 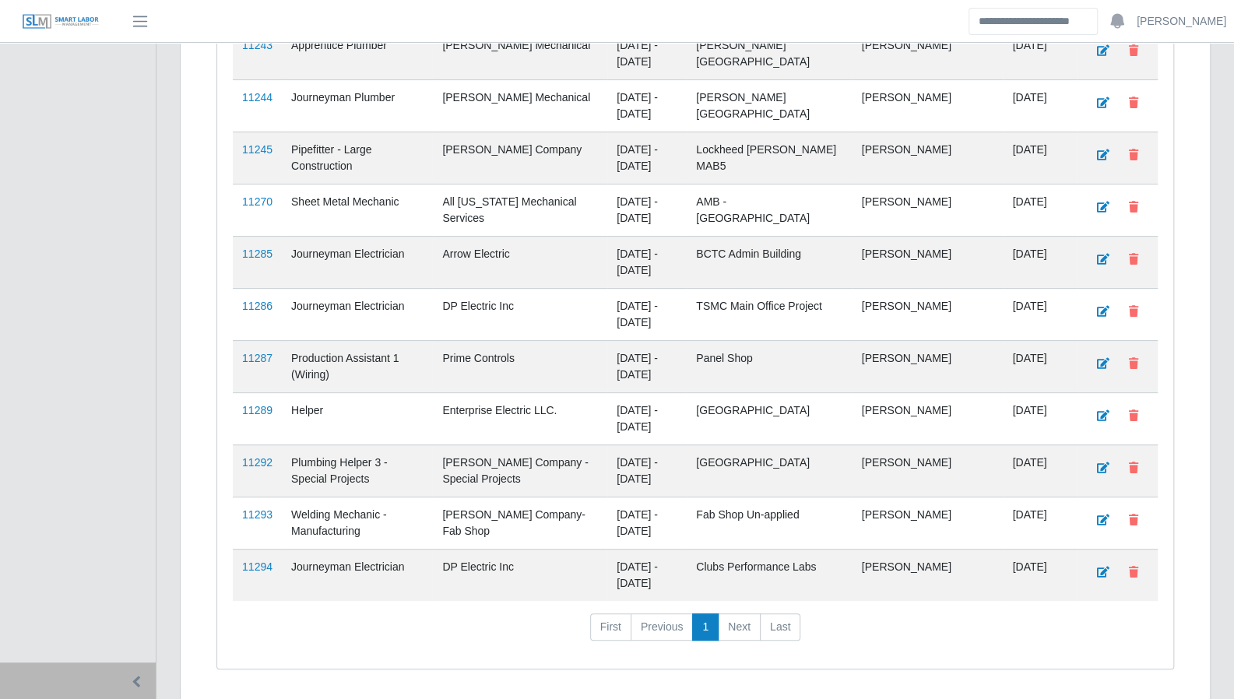 What do you see at coordinates (257, 45) in the screenshot?
I see `a: 11243` at bounding box center [257, 45].